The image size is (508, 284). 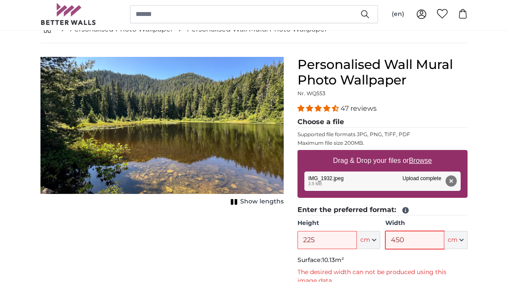 I want to click on p: Supported file formats JPG, PNG, TIFF, PDF, so click(x=383, y=137).